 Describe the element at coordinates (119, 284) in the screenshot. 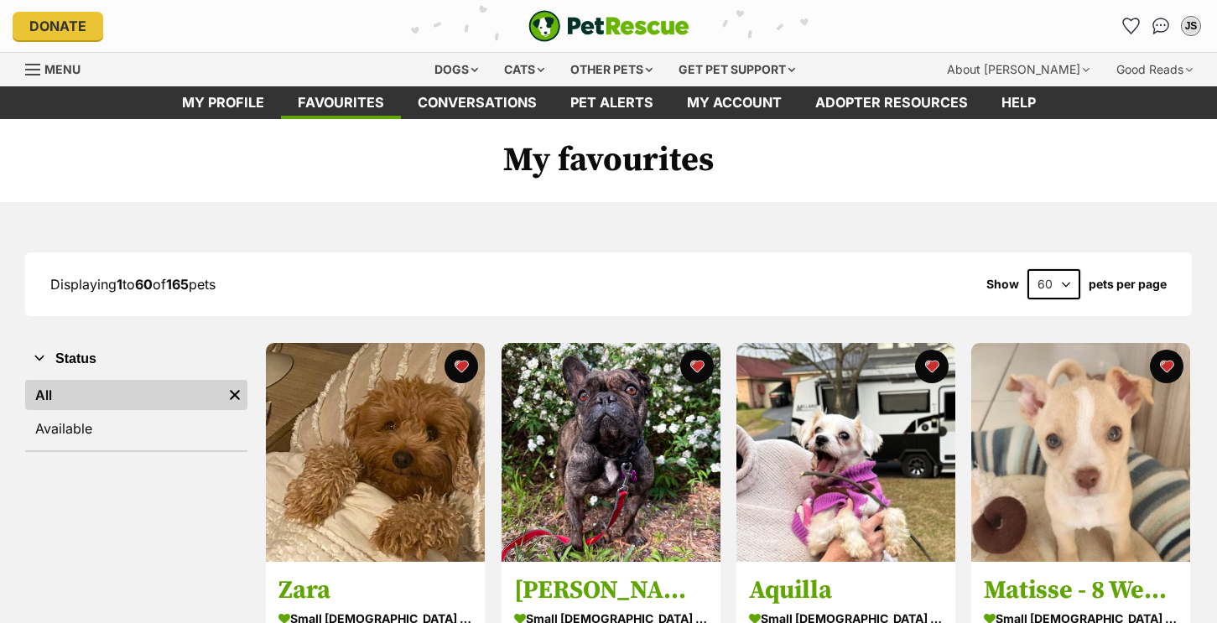

I see `strong: 1` at that location.